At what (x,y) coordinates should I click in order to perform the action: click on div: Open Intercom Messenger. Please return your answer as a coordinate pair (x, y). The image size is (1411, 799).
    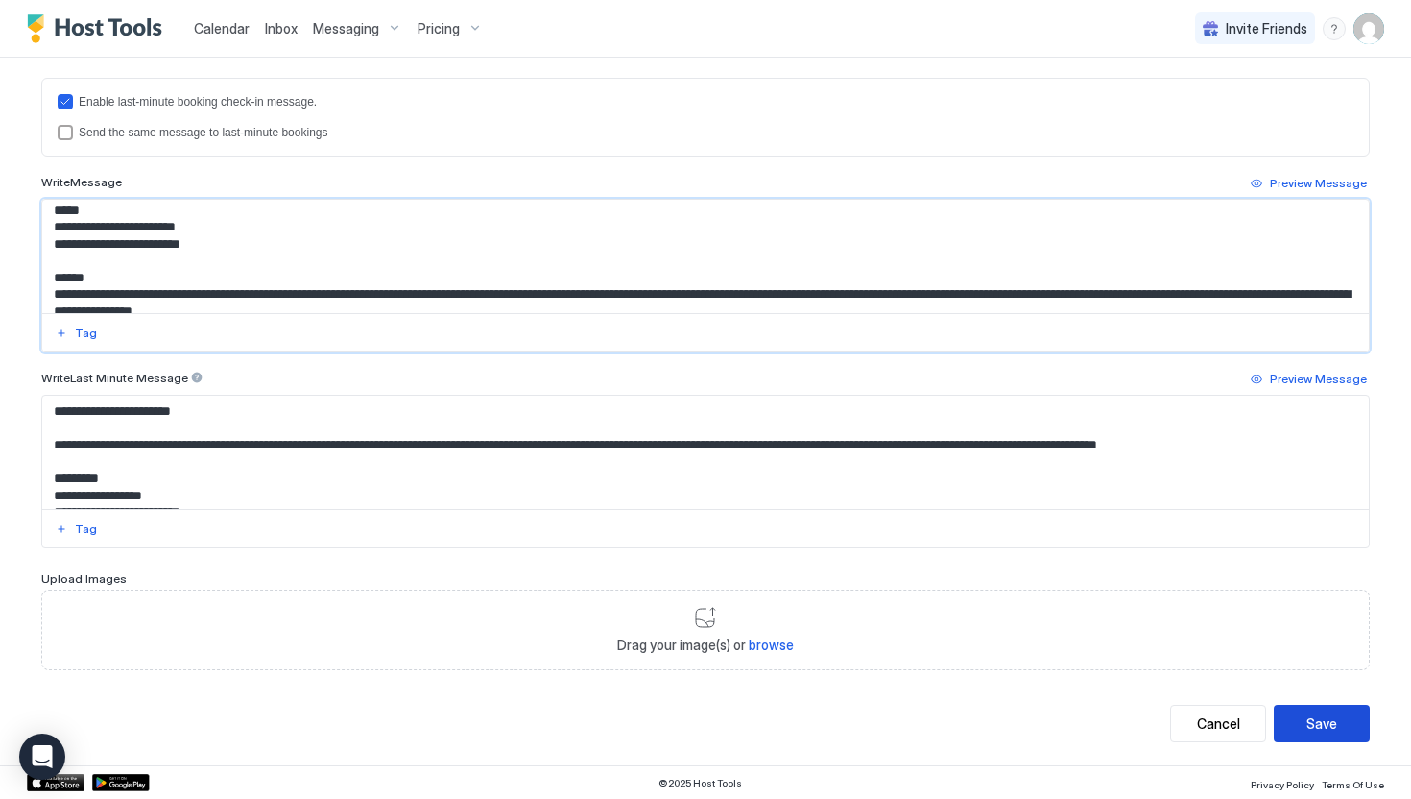
    Looking at the image, I should click on (42, 757).